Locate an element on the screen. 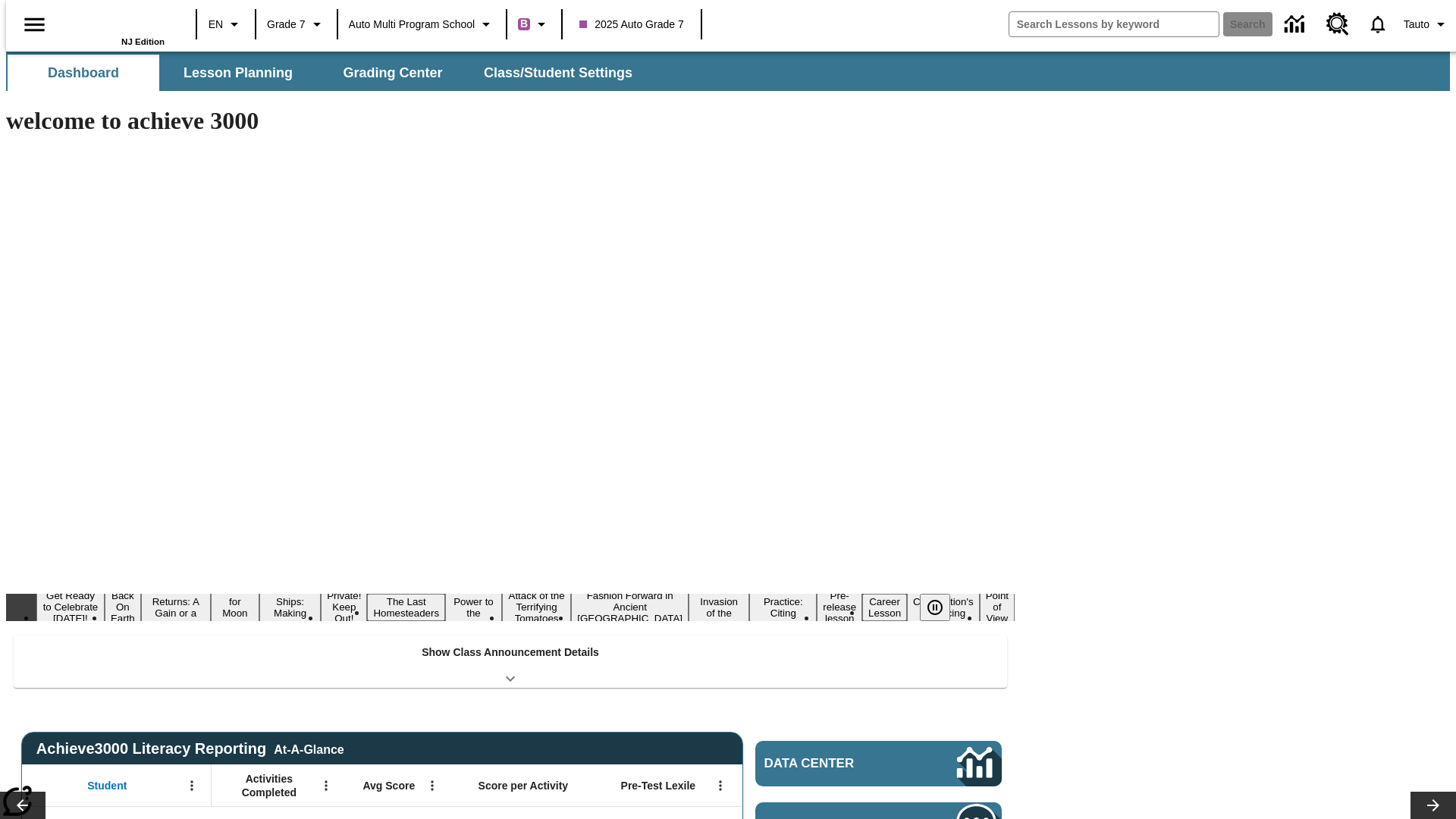  button: Pause is located at coordinates (936, 607).